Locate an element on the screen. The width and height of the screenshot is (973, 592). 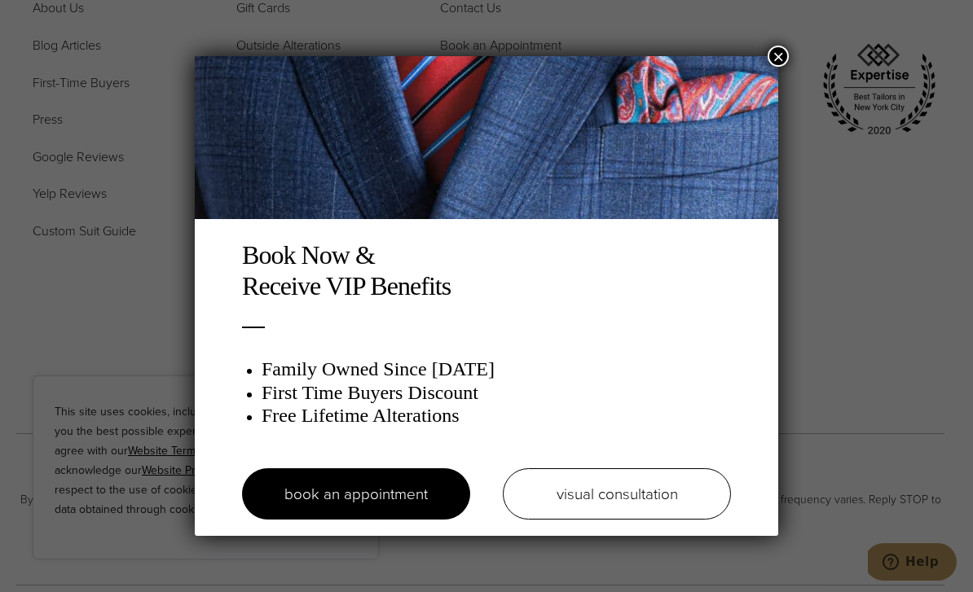
h3: Free Lifetime Alterations is located at coordinates (496, 416).